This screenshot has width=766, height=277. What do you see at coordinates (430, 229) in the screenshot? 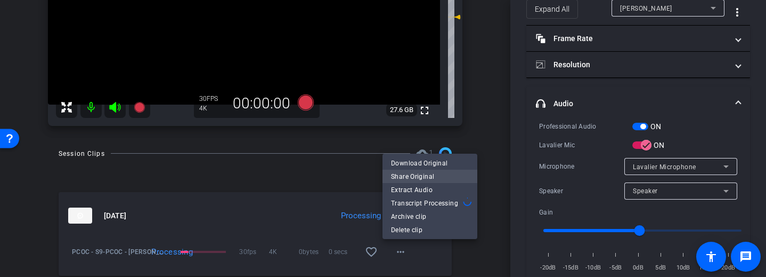
I see `span: Delete clip` at bounding box center [430, 229].